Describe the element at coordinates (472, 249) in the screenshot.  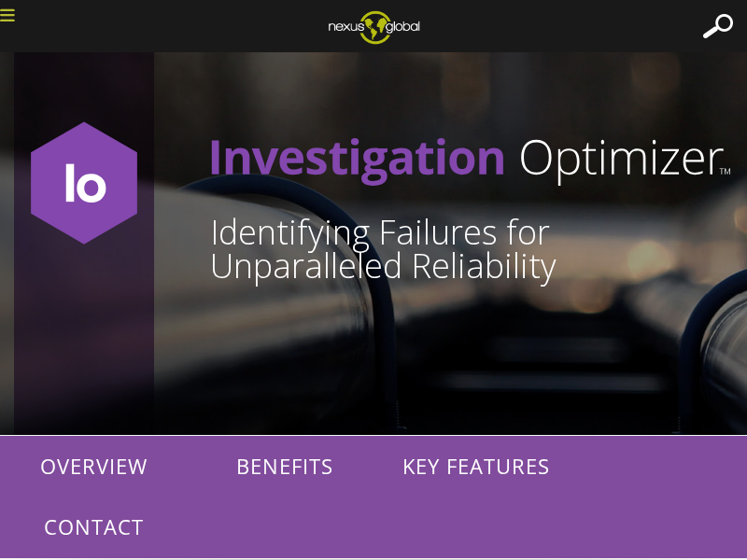
I see `h1: Identifying Failures for Unparalleled Reliability` at that location.